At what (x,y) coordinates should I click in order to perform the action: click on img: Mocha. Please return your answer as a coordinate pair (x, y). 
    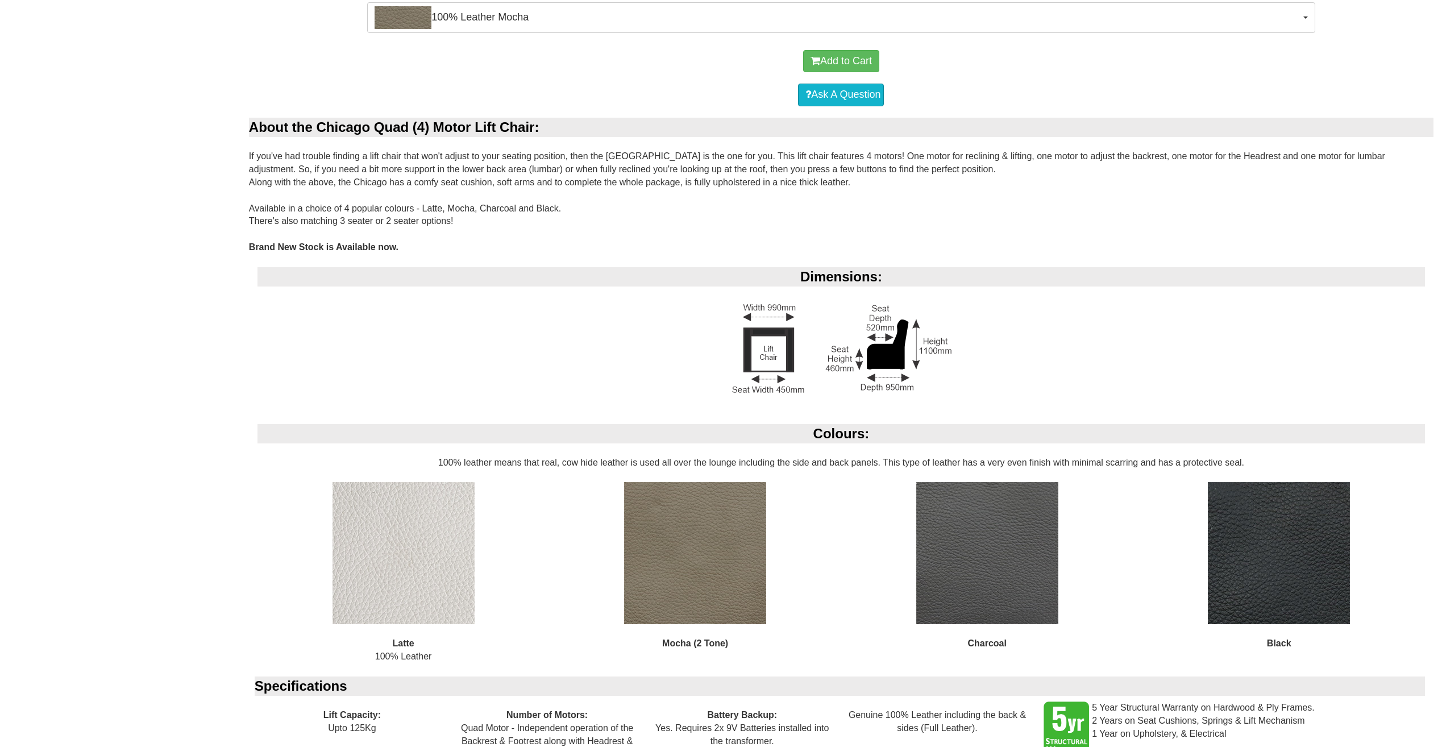
    Looking at the image, I should click on (695, 553).